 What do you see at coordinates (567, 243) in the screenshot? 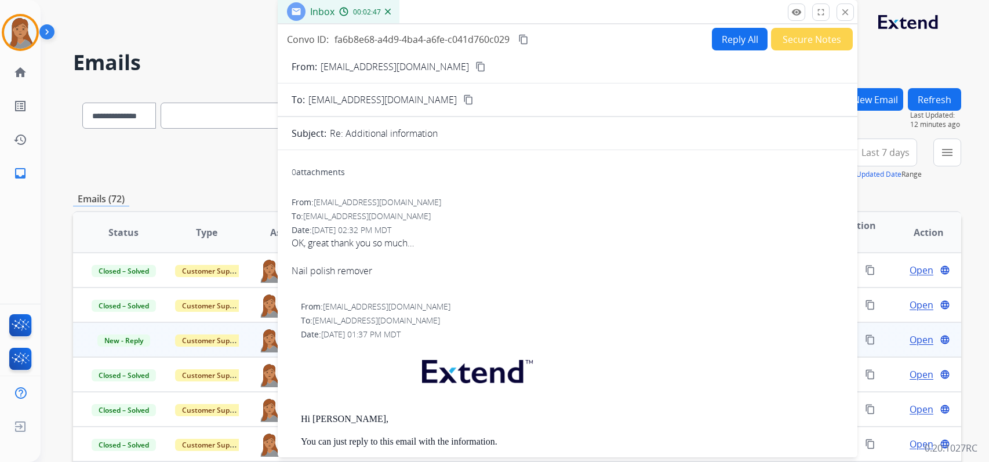
I see `div: OK, great thank you so much…` at bounding box center [567, 243].